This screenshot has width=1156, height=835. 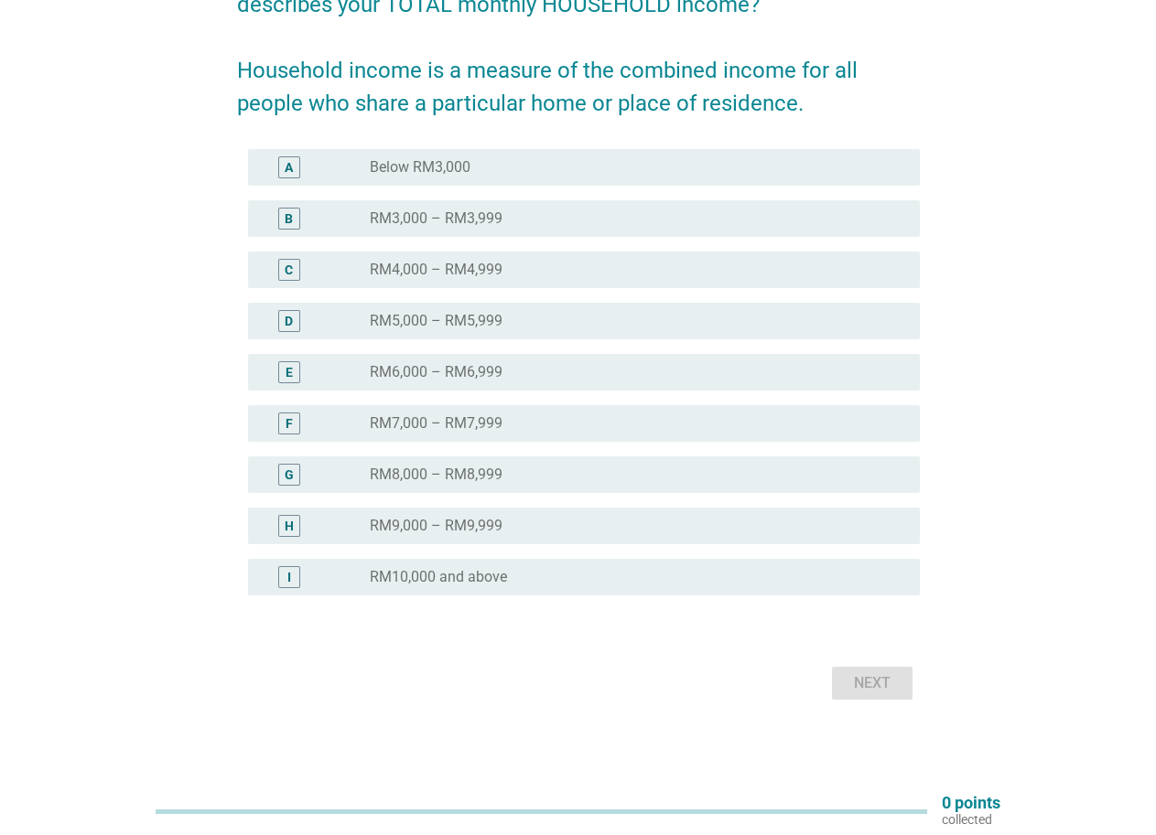 I want to click on div: G, so click(x=289, y=475).